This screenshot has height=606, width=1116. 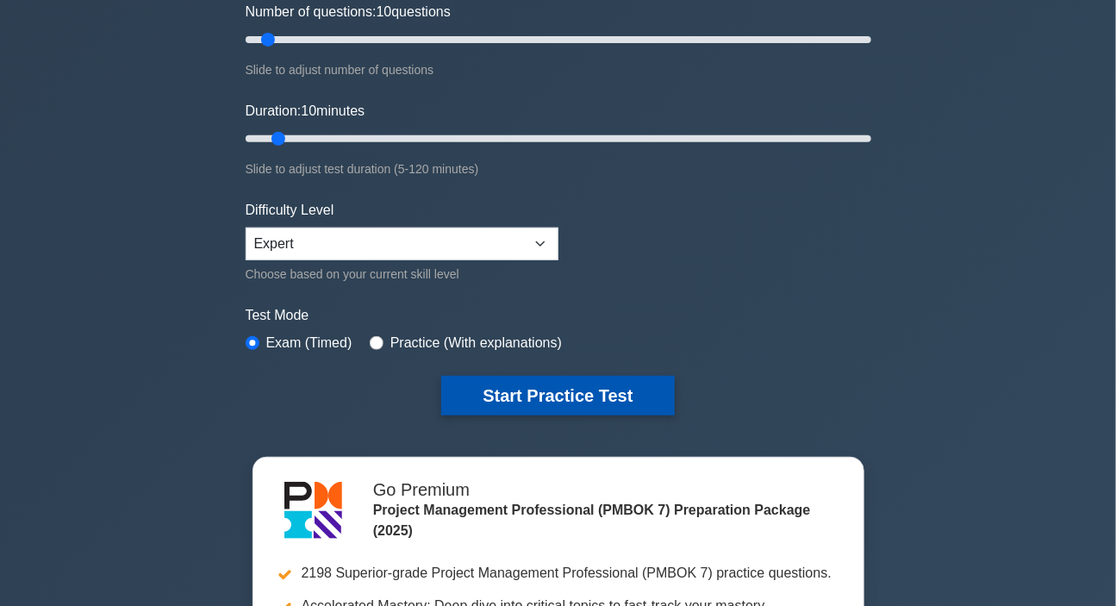 I want to click on label: Test Mode, so click(x=559, y=315).